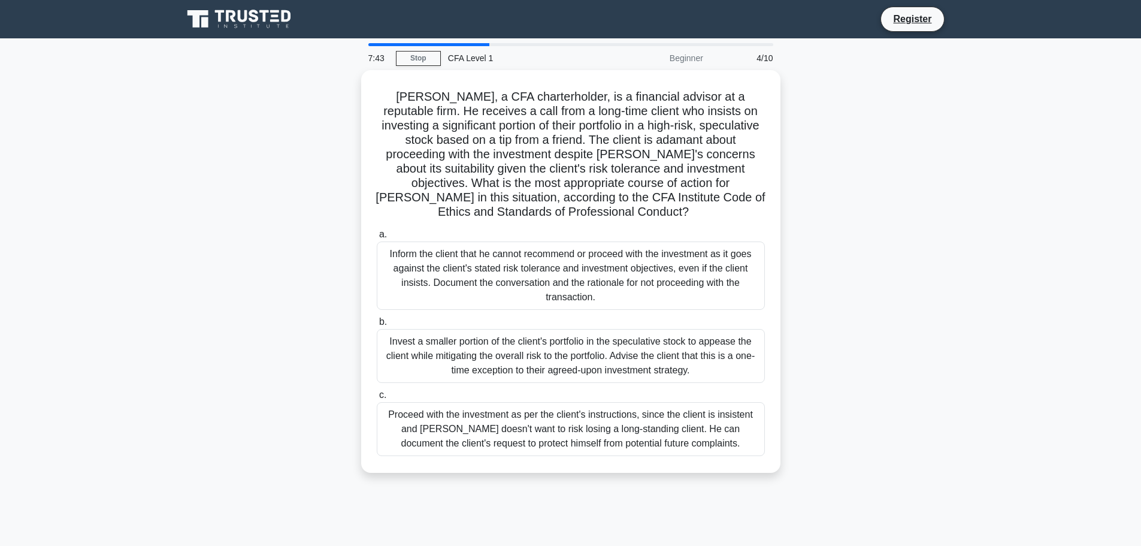 The height and width of the screenshot is (546, 1141). I want to click on div: CFA Level 1, so click(523, 58).